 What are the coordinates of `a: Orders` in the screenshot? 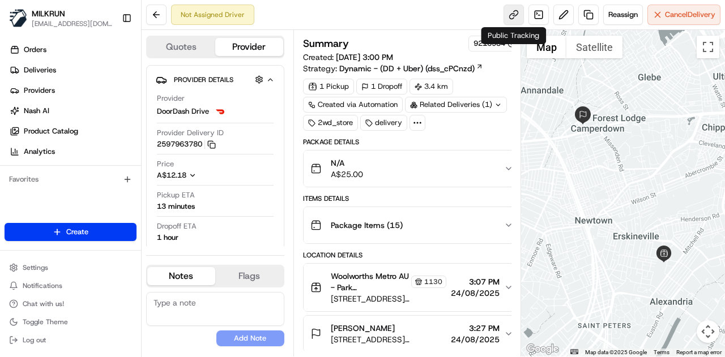 It's located at (72, 50).